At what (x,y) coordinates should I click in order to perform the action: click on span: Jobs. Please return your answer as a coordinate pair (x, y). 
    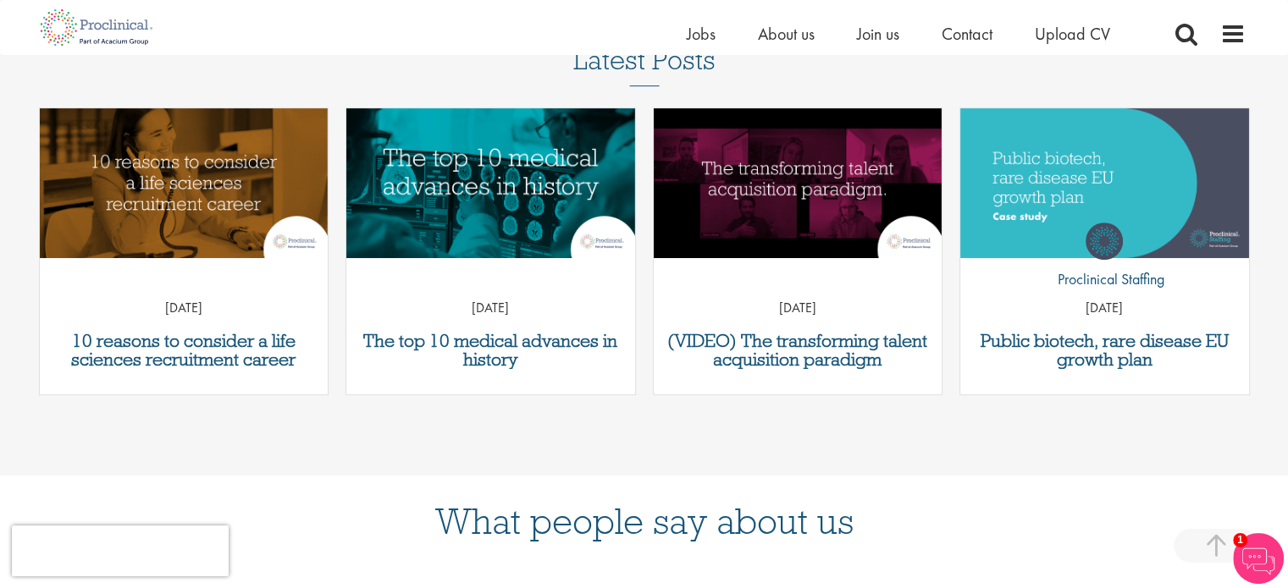
    Looking at the image, I should click on (701, 34).